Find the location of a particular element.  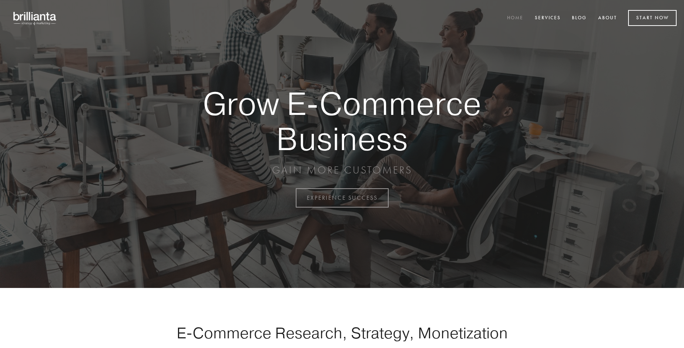

a: EXPERIENCE SUCCESS is located at coordinates (342, 198).